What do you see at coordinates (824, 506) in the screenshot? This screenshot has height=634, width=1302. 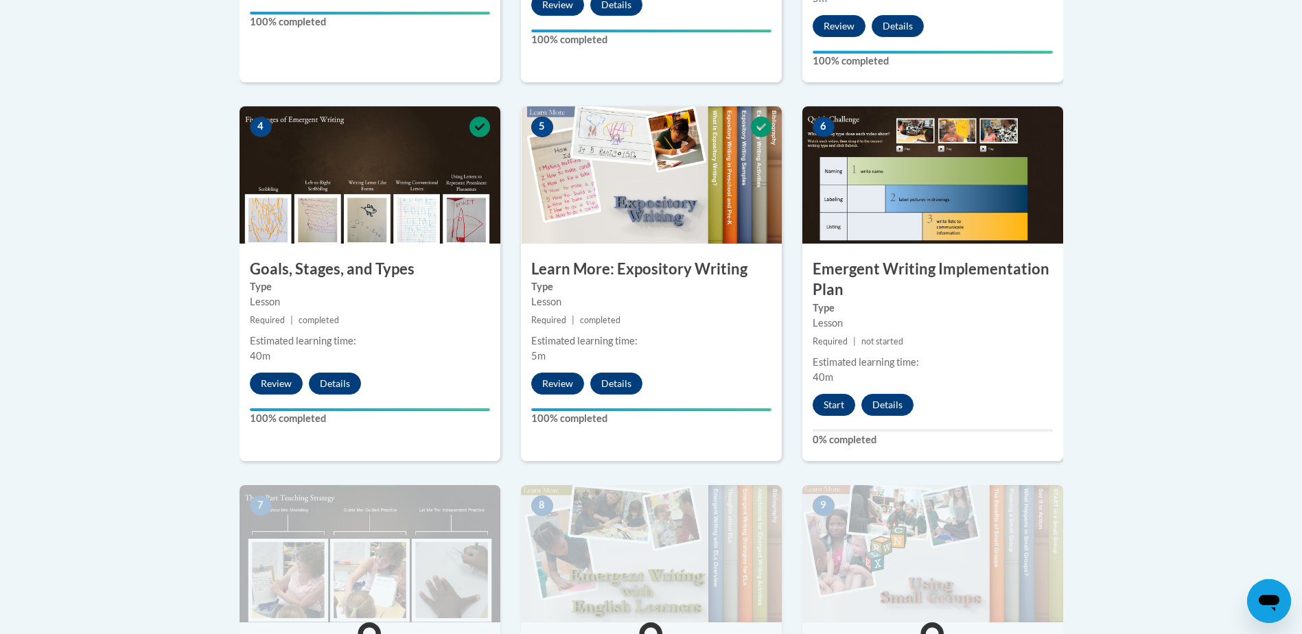 I see `span: 9` at bounding box center [824, 506].